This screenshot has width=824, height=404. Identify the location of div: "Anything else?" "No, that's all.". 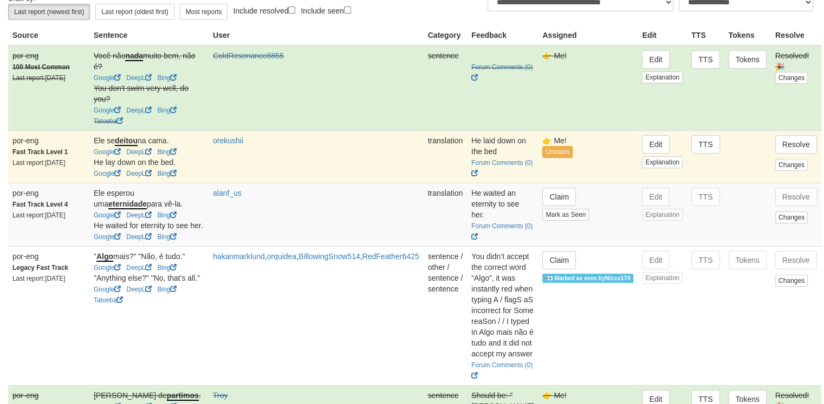
(149, 278).